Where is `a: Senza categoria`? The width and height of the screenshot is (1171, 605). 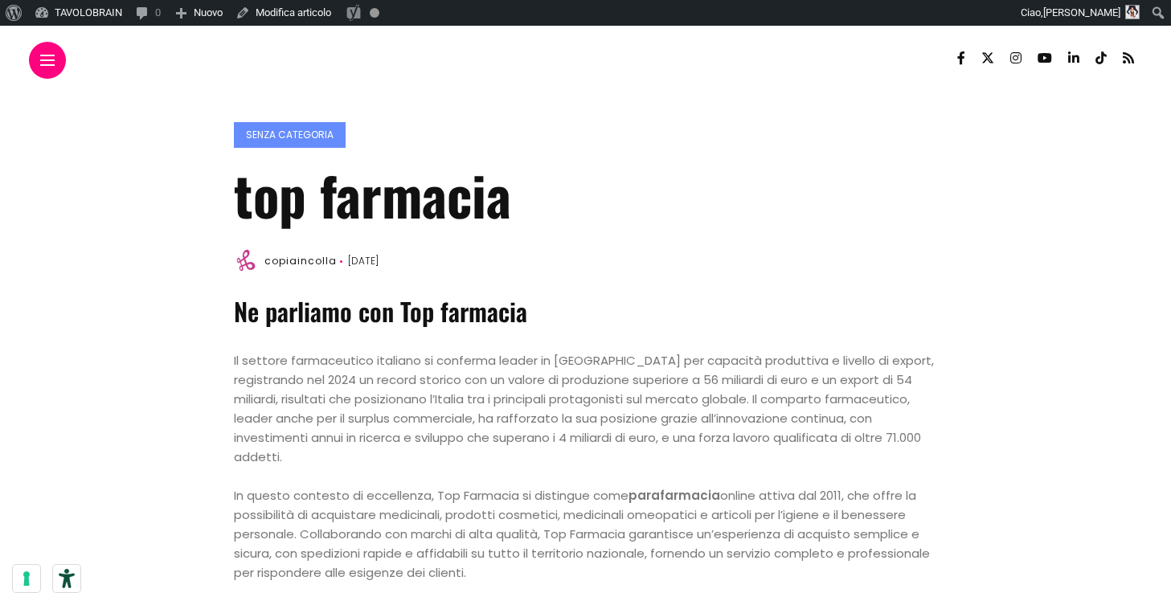 a: Senza categoria is located at coordinates (289, 135).